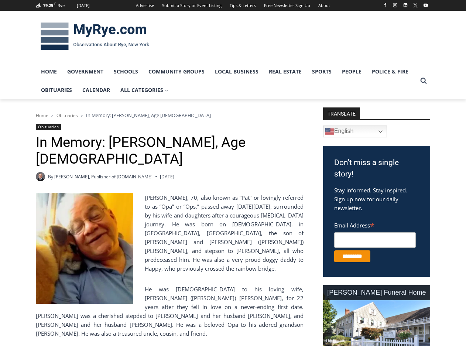 The width and height of the screenshot is (466, 346). Describe the element at coordinates (424, 81) in the screenshot. I see `button: View Search Form` at that location.